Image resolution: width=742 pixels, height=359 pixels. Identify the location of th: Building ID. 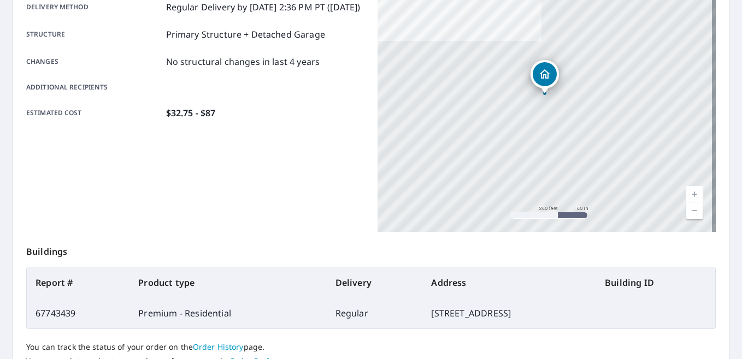
(655, 283).